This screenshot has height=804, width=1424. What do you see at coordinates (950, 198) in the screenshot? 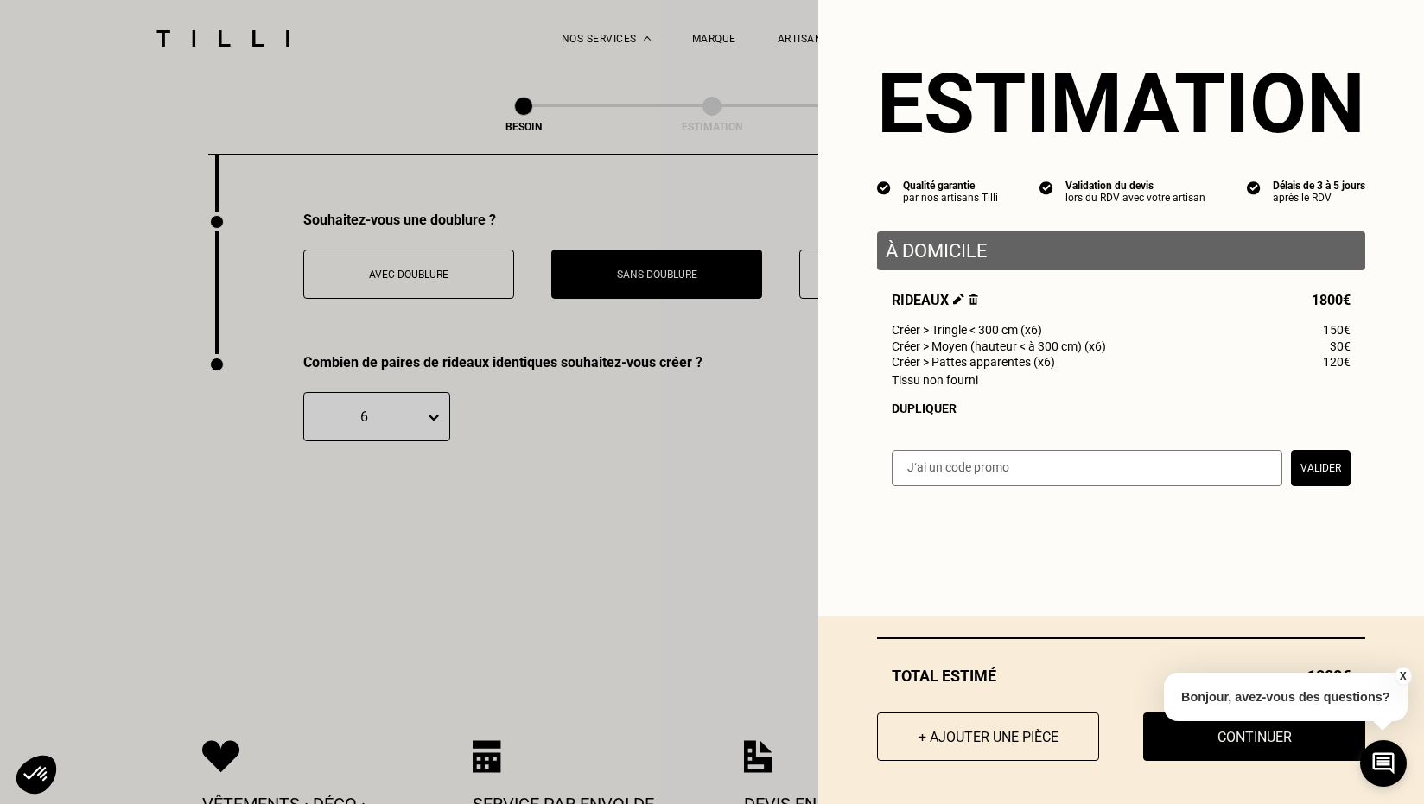
I see `div: par nos artisans Tilli` at bounding box center [950, 198].